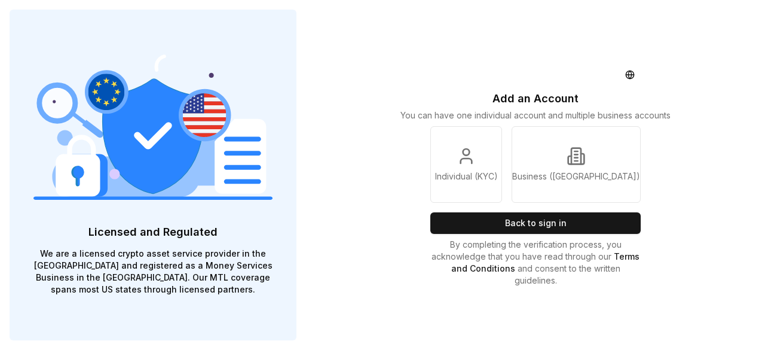 The height and width of the screenshot is (350, 765). What do you see at coordinates (153, 232) in the screenshot?
I see `p: Licensed and Regulated` at bounding box center [153, 232].